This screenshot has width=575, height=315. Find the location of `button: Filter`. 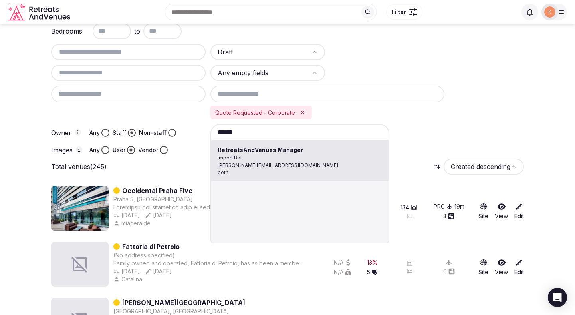

button: Filter is located at coordinates (404, 12).